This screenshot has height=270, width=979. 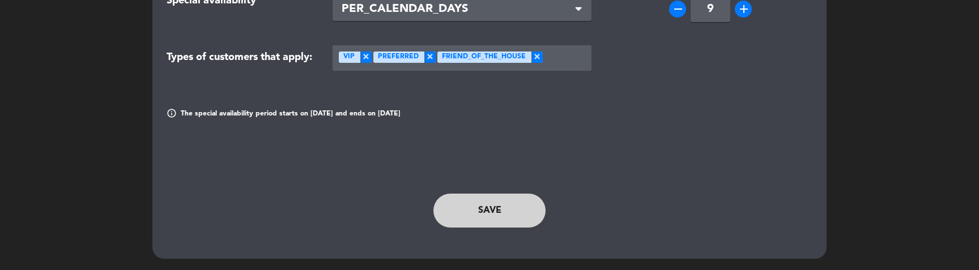 I want to click on i: add, so click(x=744, y=9).